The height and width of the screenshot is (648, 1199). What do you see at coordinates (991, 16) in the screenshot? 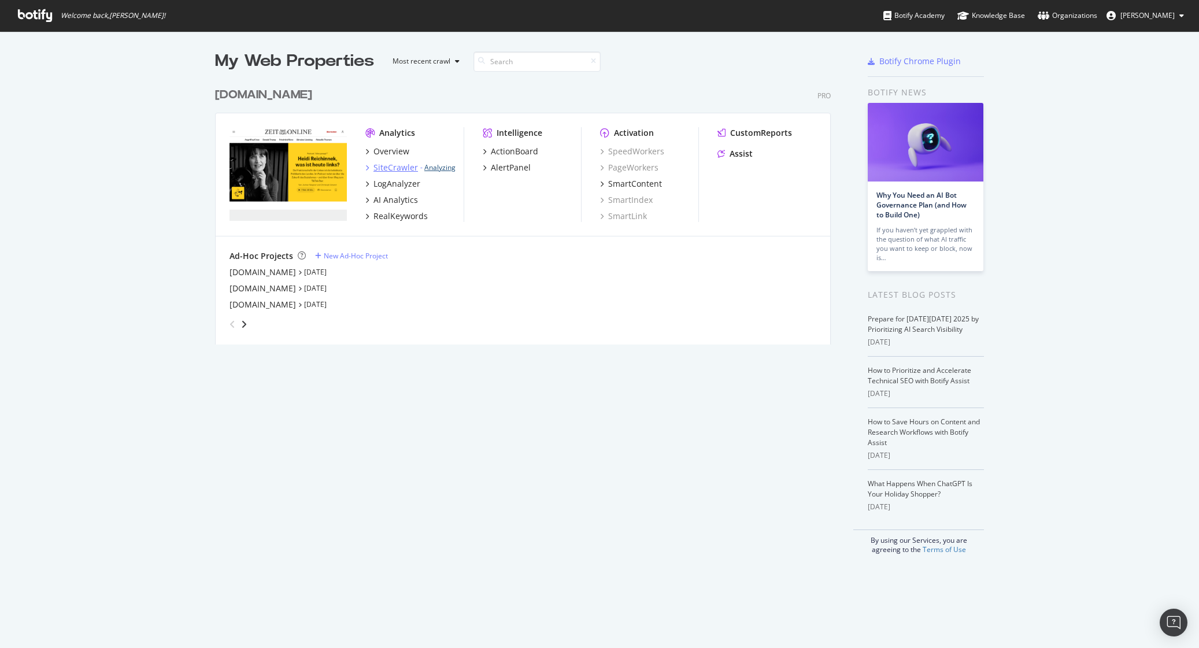
I see `div: Knowledge Base` at bounding box center [991, 16].